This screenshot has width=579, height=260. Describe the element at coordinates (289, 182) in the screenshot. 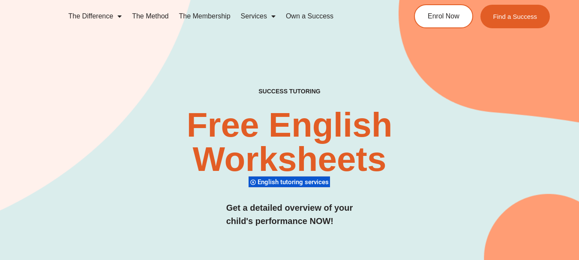

I see `div: English tutoring services` at that location.